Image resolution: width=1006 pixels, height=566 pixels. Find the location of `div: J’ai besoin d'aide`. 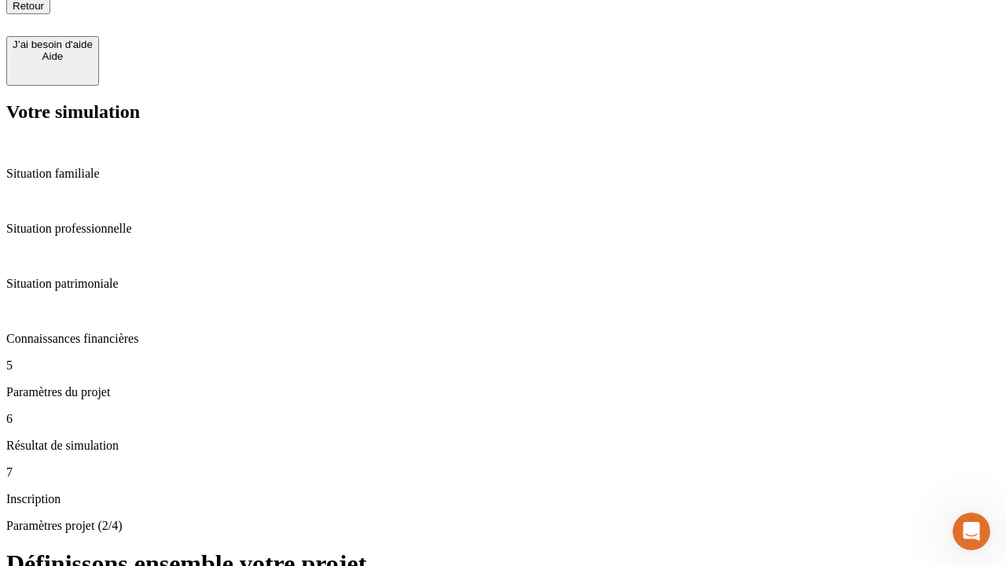

div: J’ai besoin d'aide is located at coordinates (53, 44).